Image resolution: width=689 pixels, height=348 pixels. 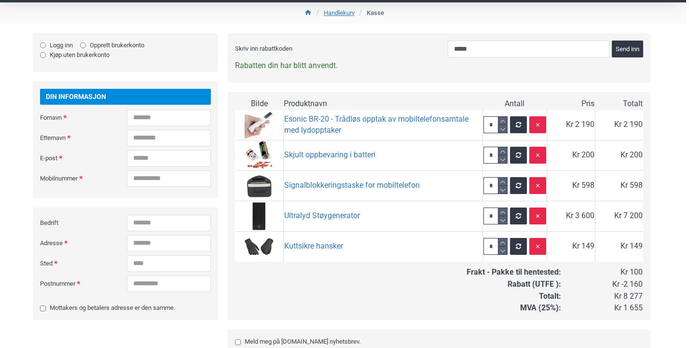 I want to click on input: Kjøp uten brukerkonto, so click(x=43, y=55).